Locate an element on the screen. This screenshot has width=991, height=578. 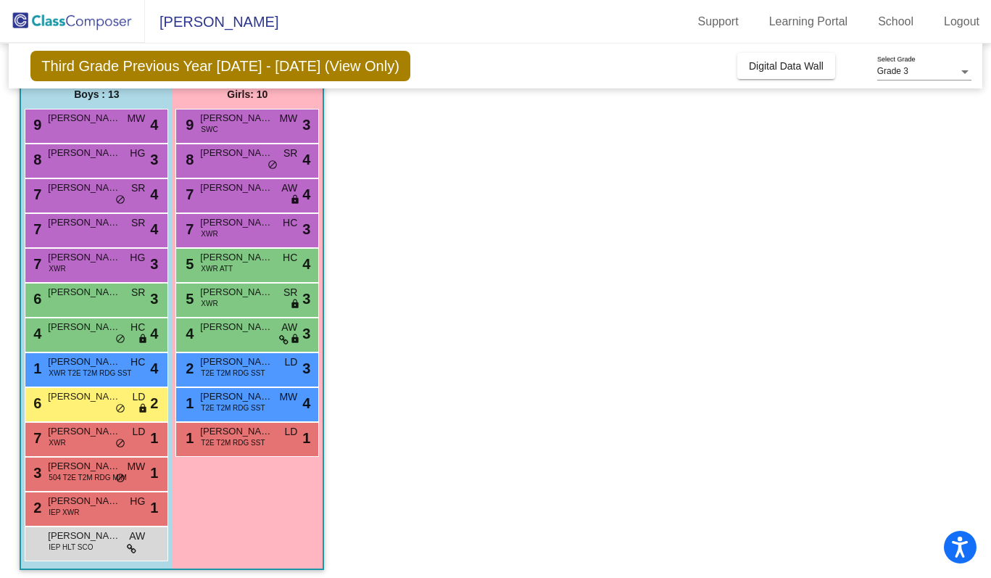
span: XWR ATT is located at coordinates (217, 268).